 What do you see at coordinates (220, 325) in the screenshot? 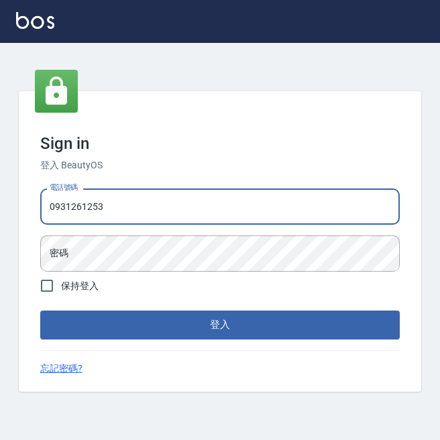
I see `button: 登入` at bounding box center [220, 325].